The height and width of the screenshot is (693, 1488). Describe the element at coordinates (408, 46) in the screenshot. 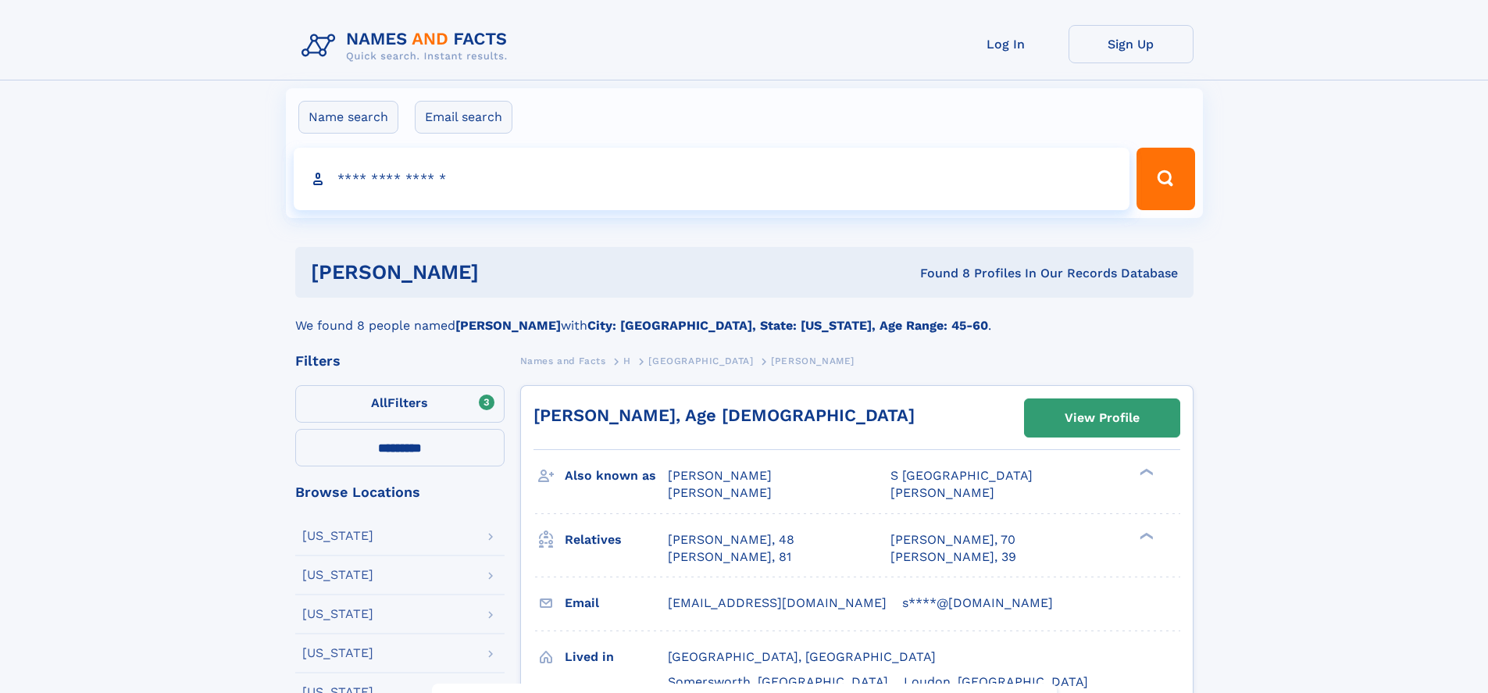

I see `img: Logo Names and Facts` at that location.